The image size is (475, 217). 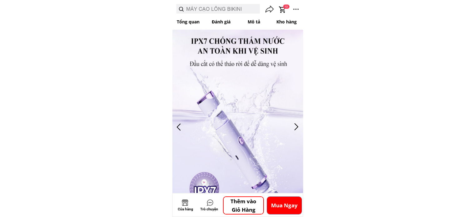 I want to click on p: Tổng quan, so click(x=188, y=22).